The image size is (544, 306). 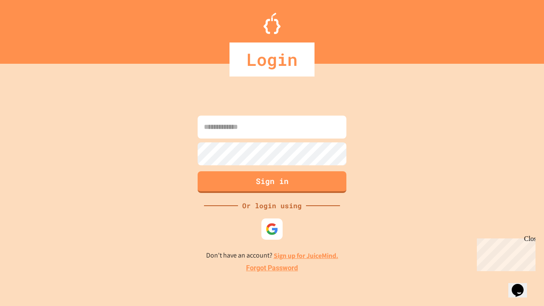 What do you see at coordinates (272, 59) in the screenshot?
I see `div: Login` at bounding box center [272, 59].